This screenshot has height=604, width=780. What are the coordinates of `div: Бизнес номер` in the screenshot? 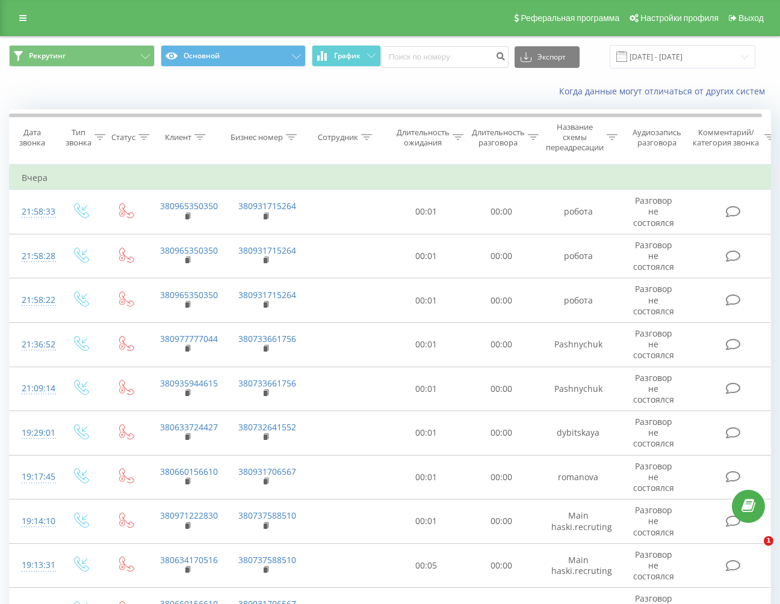 It's located at (256, 137).